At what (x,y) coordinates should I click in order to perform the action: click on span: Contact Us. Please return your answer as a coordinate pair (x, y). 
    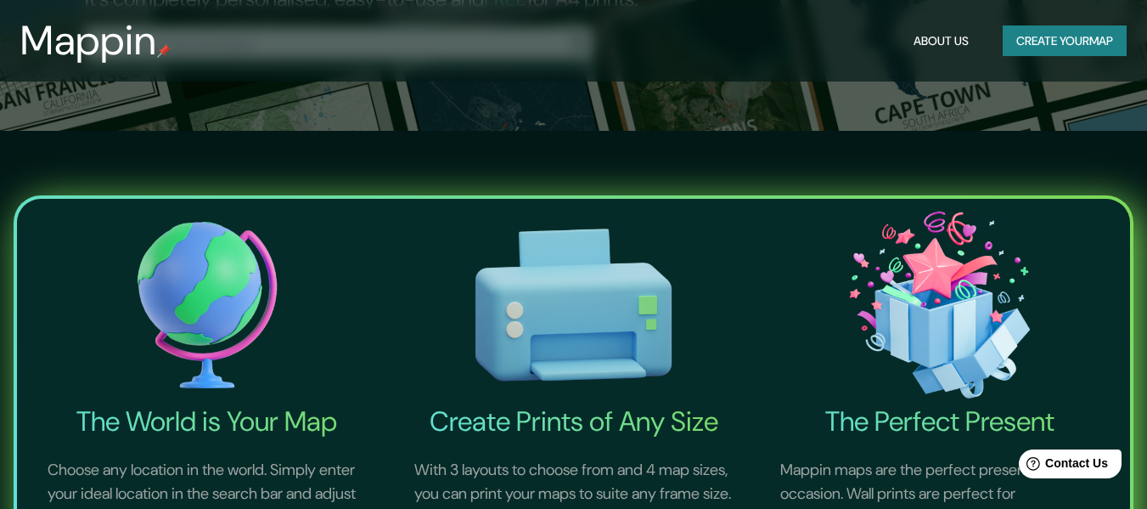
    Looking at the image, I should click on (81, 20).